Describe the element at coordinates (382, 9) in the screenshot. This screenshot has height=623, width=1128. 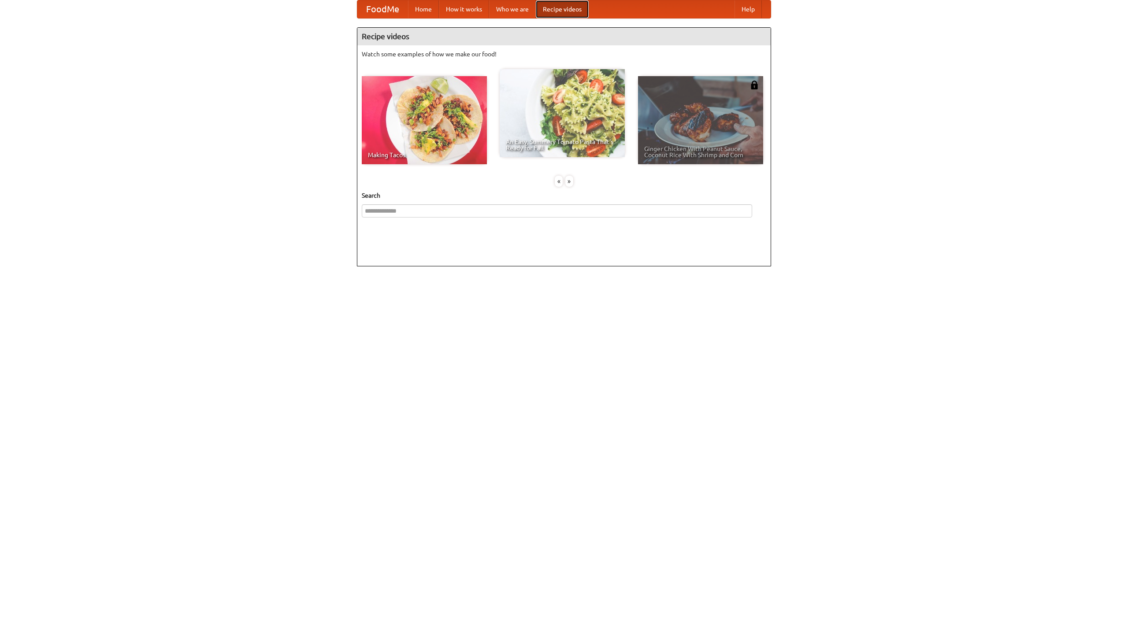
I see `a: FoodMe` at that location.